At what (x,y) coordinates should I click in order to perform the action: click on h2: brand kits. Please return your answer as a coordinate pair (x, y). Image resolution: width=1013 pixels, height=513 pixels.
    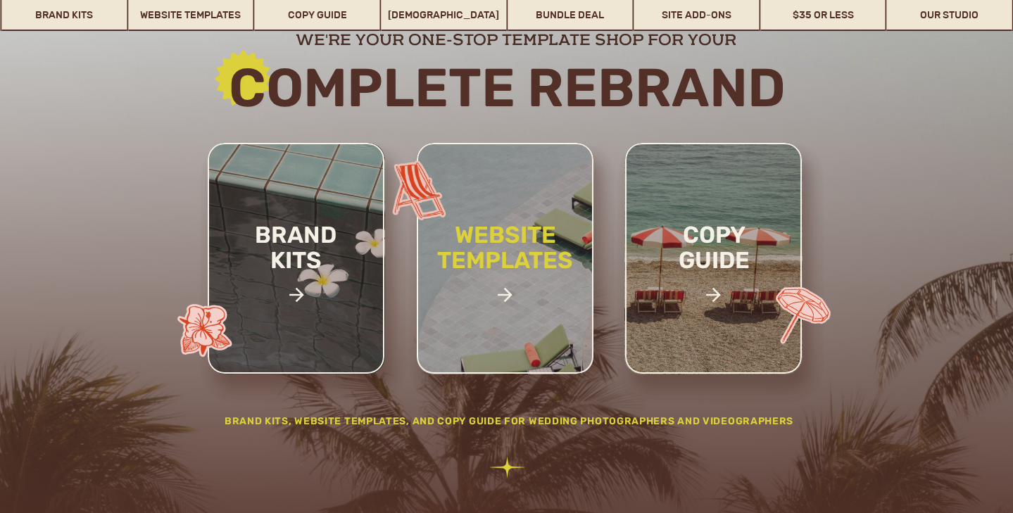
    Looking at the image, I should click on (296, 271).